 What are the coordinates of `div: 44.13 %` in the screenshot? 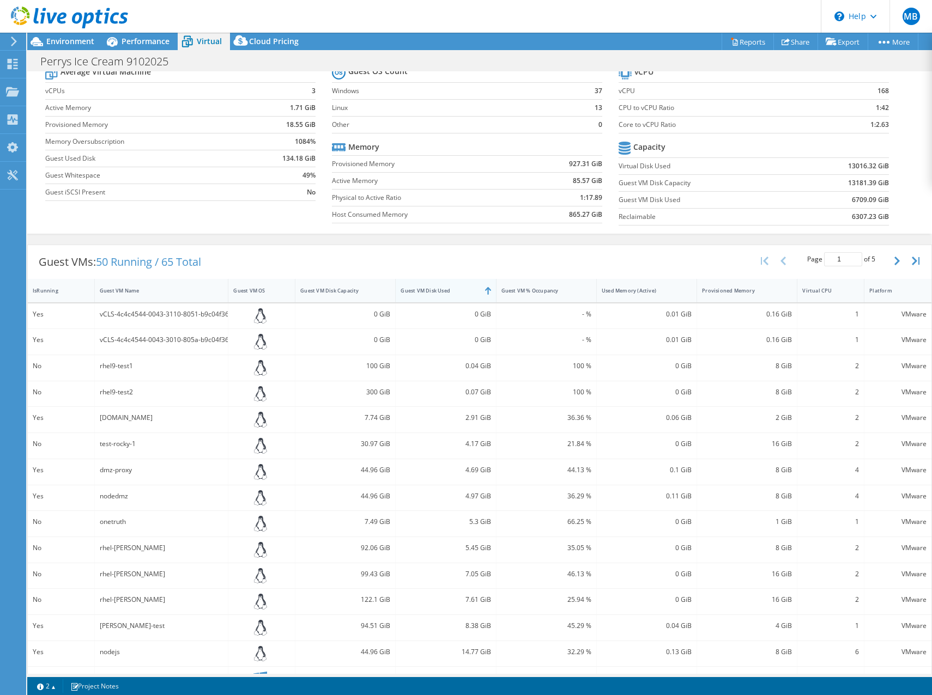 It's located at (546, 470).